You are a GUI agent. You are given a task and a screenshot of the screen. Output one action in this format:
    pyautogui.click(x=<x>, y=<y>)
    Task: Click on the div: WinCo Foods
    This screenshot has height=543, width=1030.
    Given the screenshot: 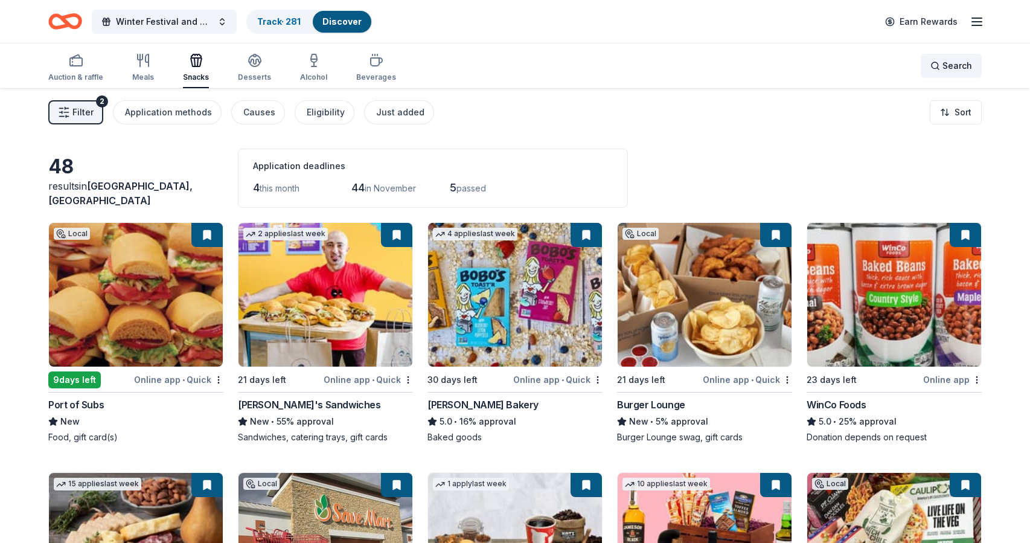 What is the action you would take?
    pyautogui.click(x=836, y=404)
    